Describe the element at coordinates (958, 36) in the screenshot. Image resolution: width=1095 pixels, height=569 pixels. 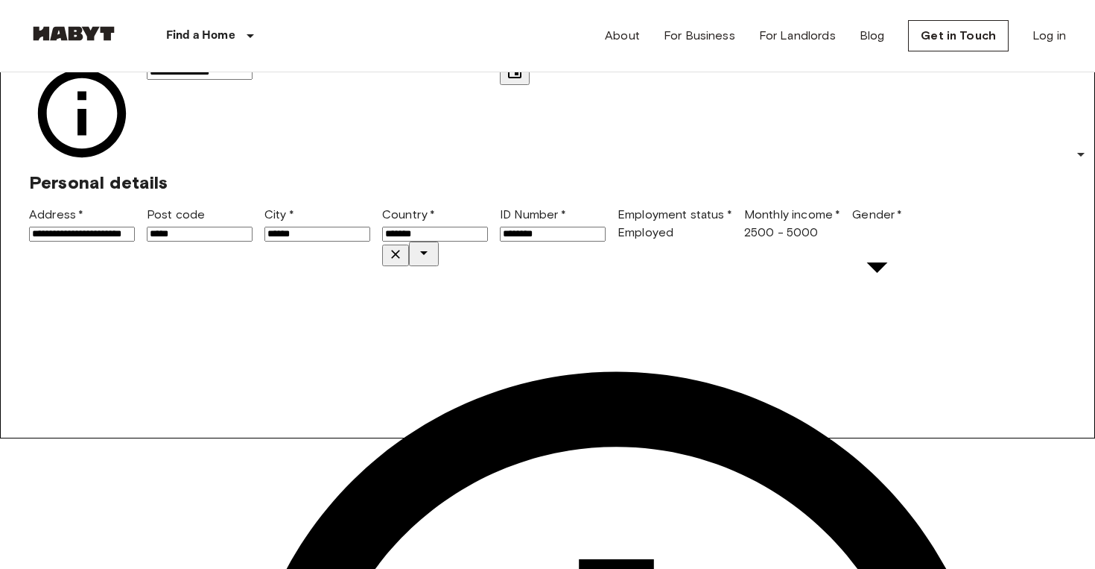
I see `a: Get in Touch` at that location.